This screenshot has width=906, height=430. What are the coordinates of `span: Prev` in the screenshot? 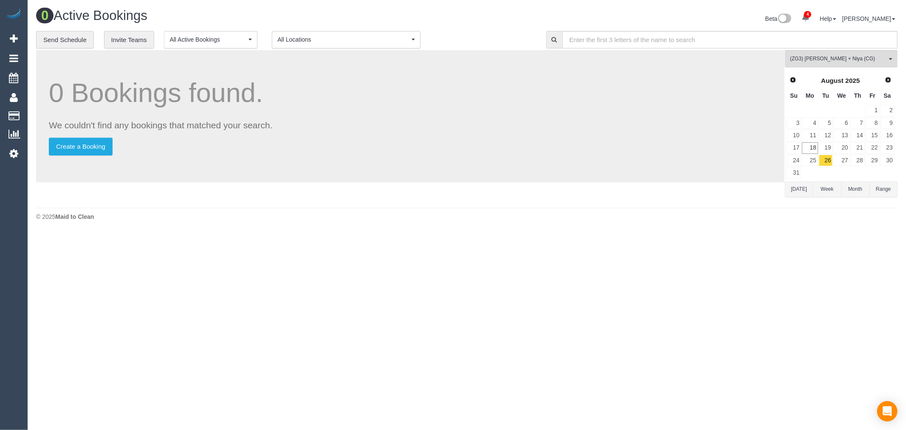 It's located at (793, 80).